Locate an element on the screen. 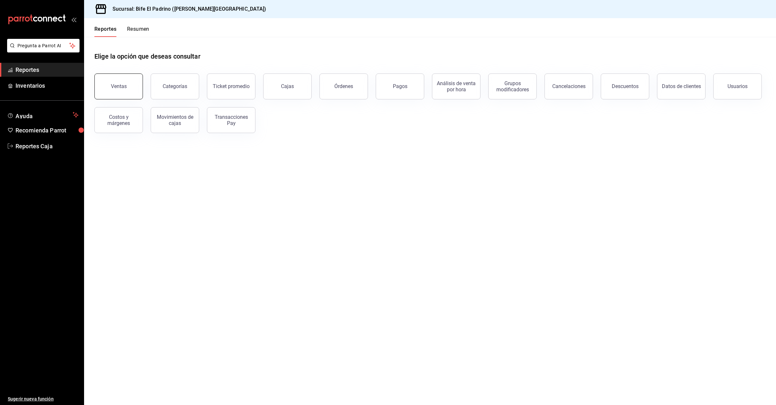 Image resolution: width=776 pixels, height=405 pixels. button: Usuarios is located at coordinates (738, 86).